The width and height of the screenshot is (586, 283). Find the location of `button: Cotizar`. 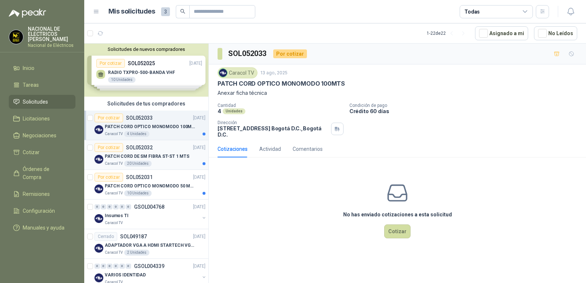

button: Cotizar is located at coordinates (398, 232).